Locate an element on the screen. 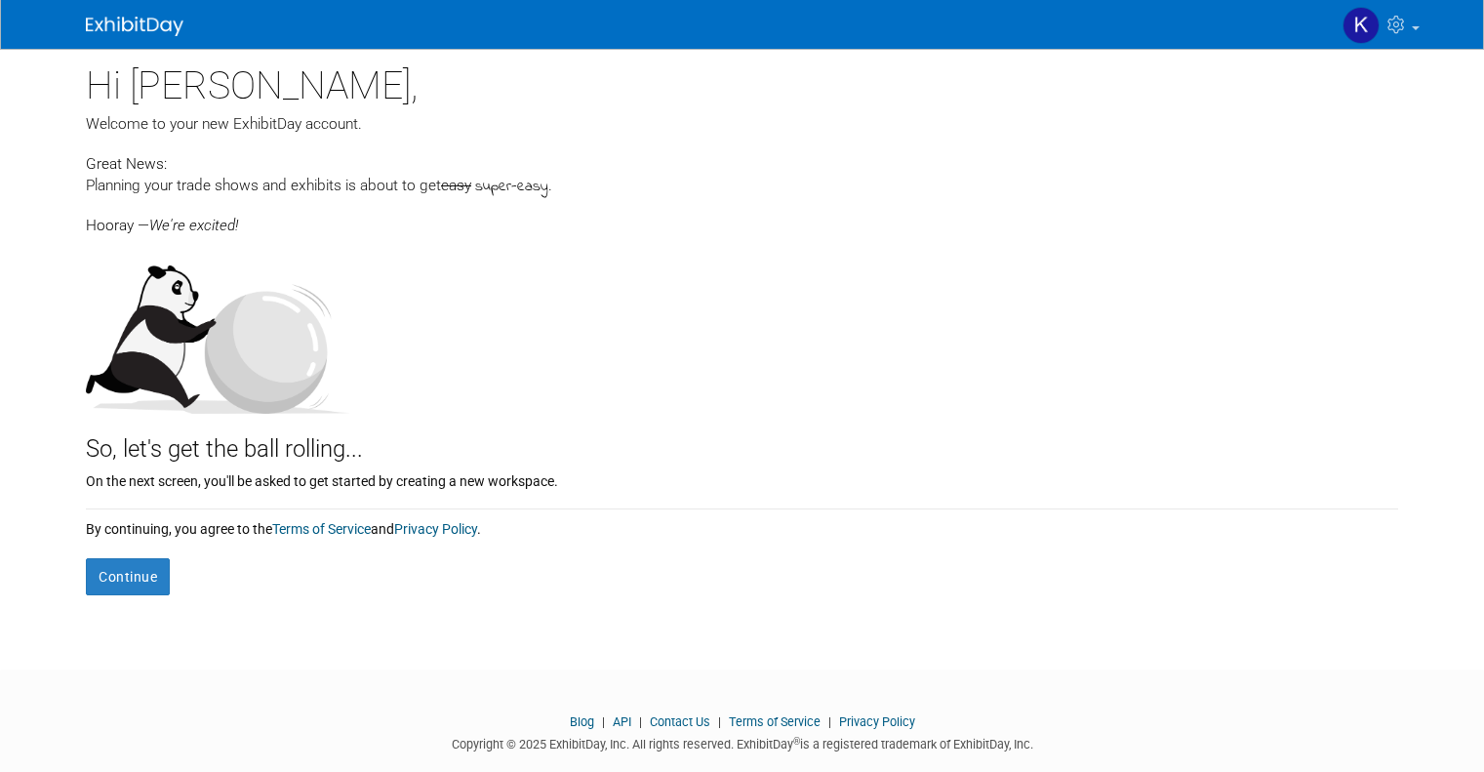 The height and width of the screenshot is (772, 1484). div: Planning your trade shows and exhibits is about to get . is located at coordinates (741, 186).